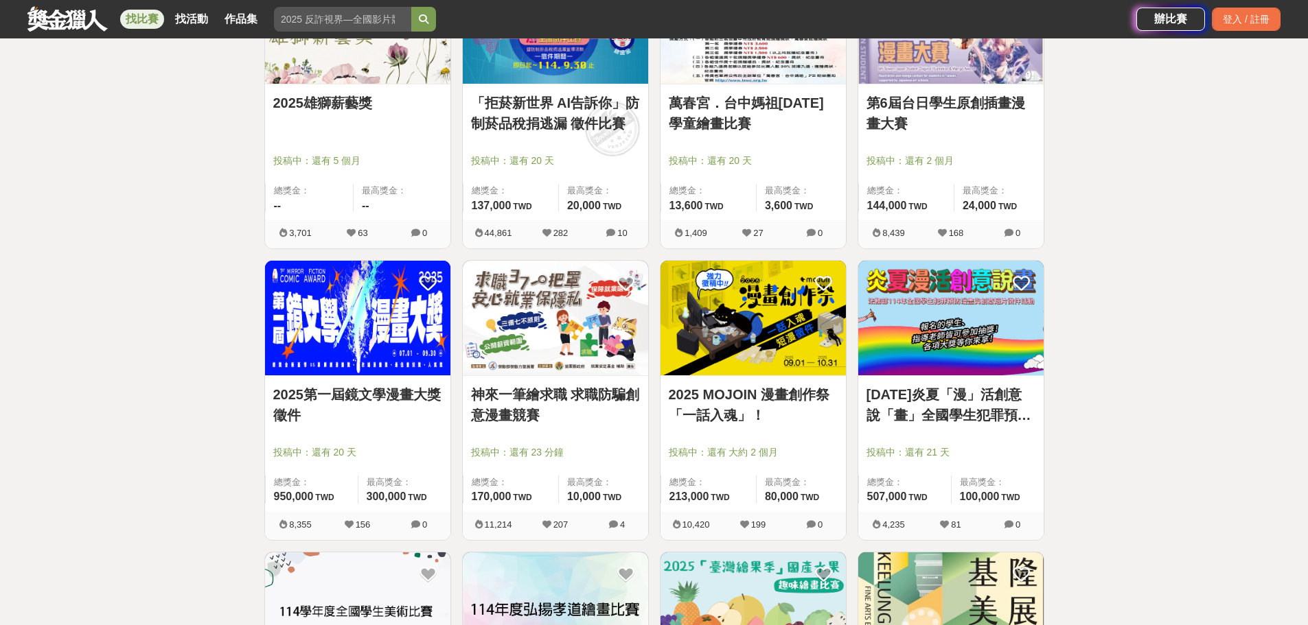  Describe the element at coordinates (887, 205) in the screenshot. I see `span: 144,000` at that location.